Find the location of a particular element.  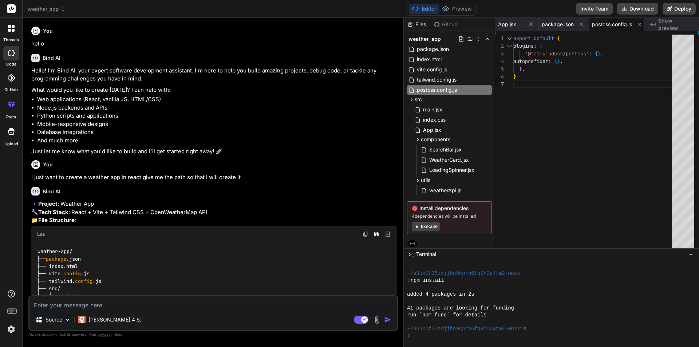

div: 1 is located at coordinates (500, 38).